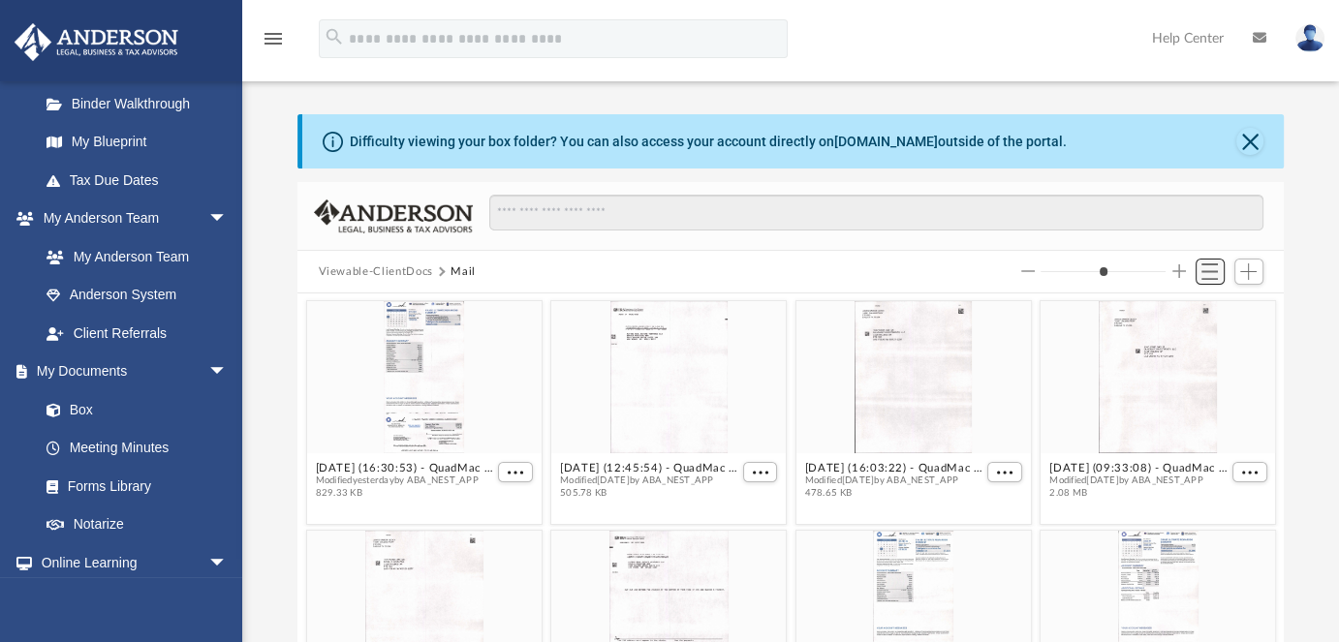  I want to click on span: 829.33 KB, so click(404, 493).